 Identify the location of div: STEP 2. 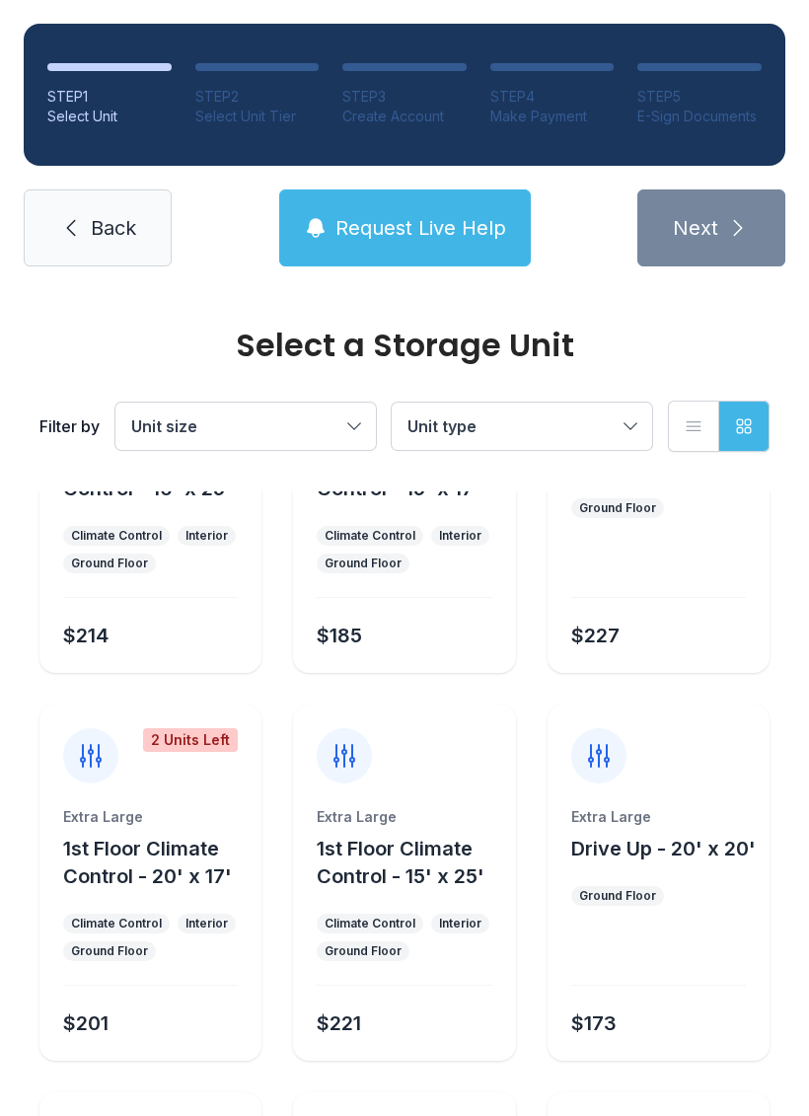
(258, 97).